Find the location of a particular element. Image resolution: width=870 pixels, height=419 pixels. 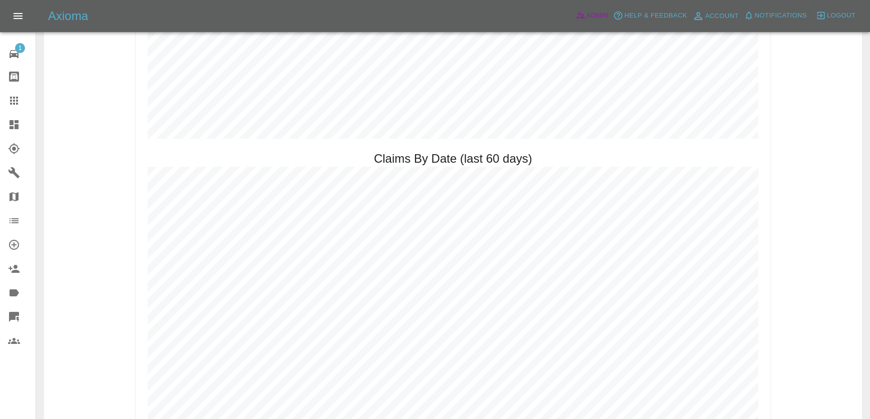

button: Notifications is located at coordinates (775, 16).